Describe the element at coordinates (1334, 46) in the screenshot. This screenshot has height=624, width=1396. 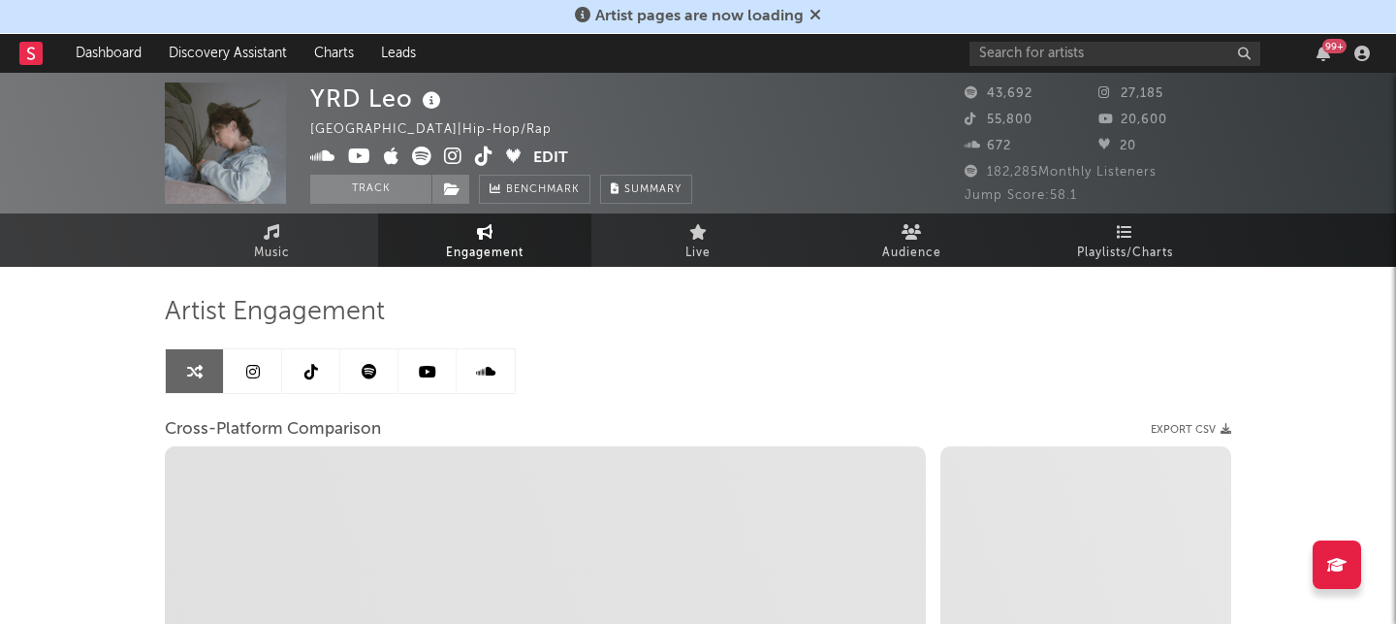
I see `div: 99 +` at that location.